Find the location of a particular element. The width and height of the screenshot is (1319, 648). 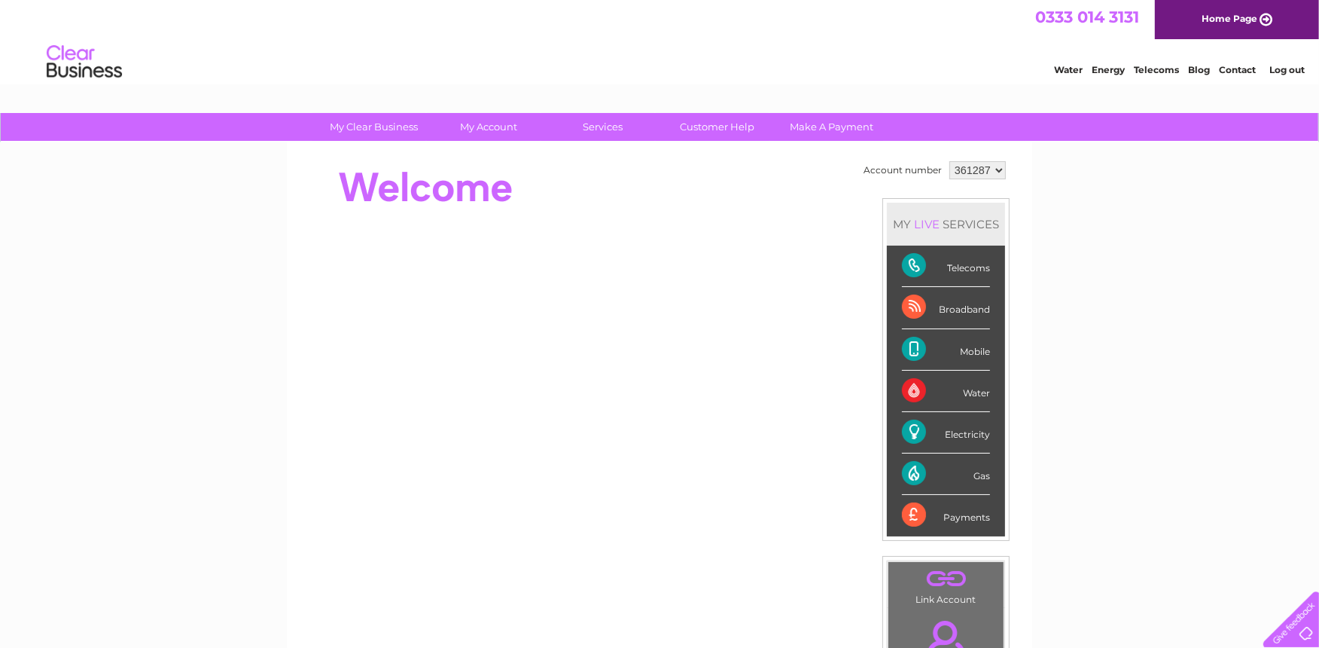

span: 0333 014 3131 is located at coordinates (1087, 17).